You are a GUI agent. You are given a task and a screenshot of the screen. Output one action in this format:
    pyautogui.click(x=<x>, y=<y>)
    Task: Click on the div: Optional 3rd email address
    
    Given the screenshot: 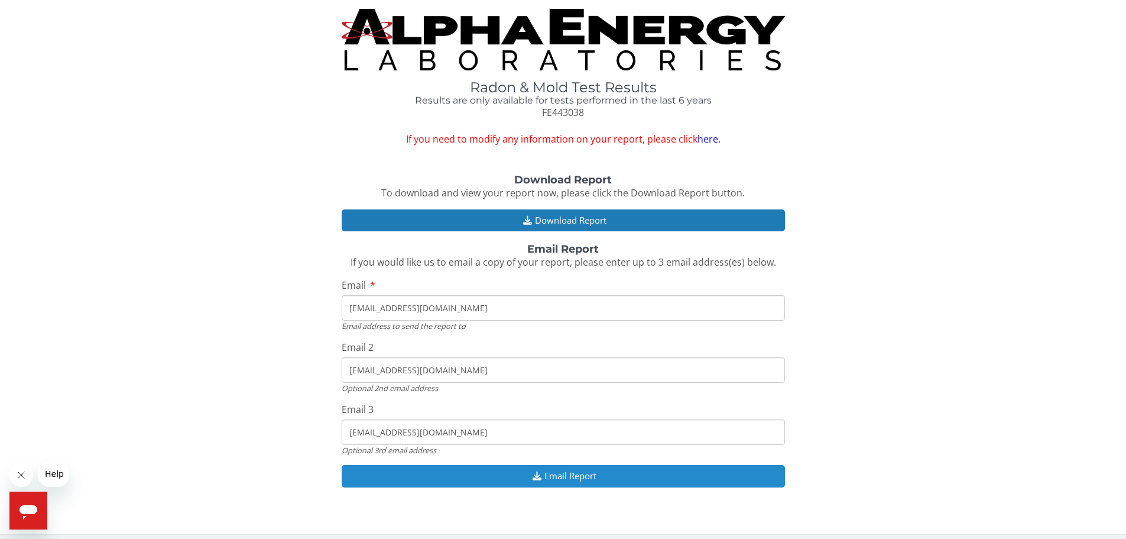 What is the action you would take?
    pyautogui.click(x=563, y=450)
    